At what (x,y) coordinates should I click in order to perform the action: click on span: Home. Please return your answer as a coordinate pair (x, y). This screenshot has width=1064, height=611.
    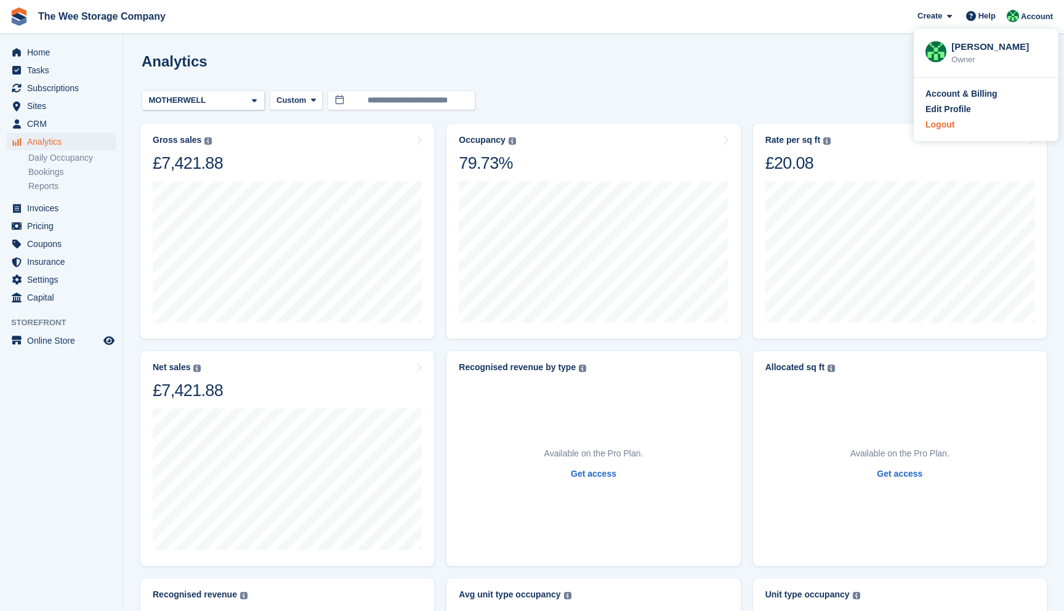
    Looking at the image, I should click on (64, 52).